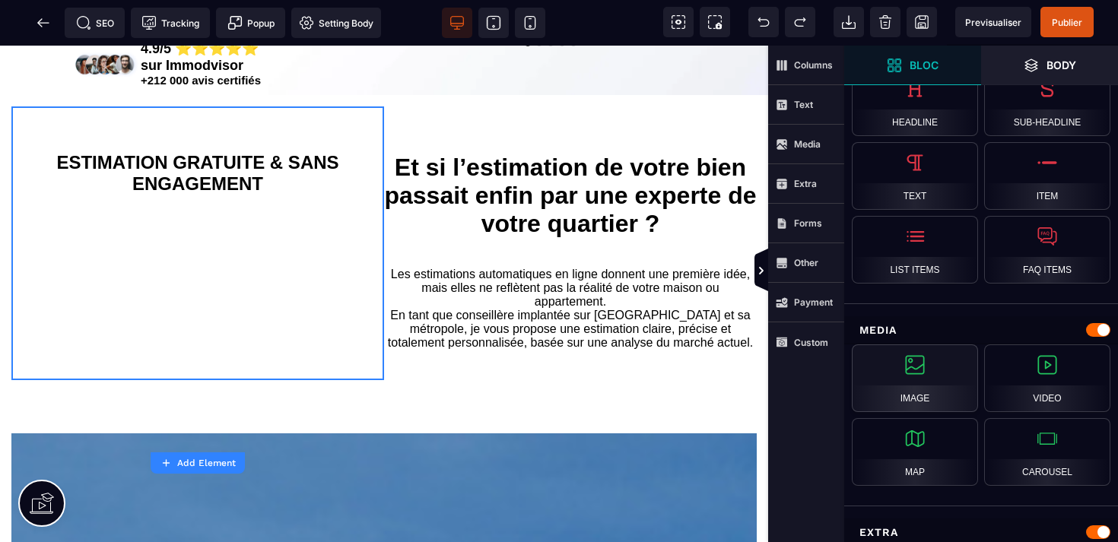  I want to click on strong: Other, so click(806, 262).